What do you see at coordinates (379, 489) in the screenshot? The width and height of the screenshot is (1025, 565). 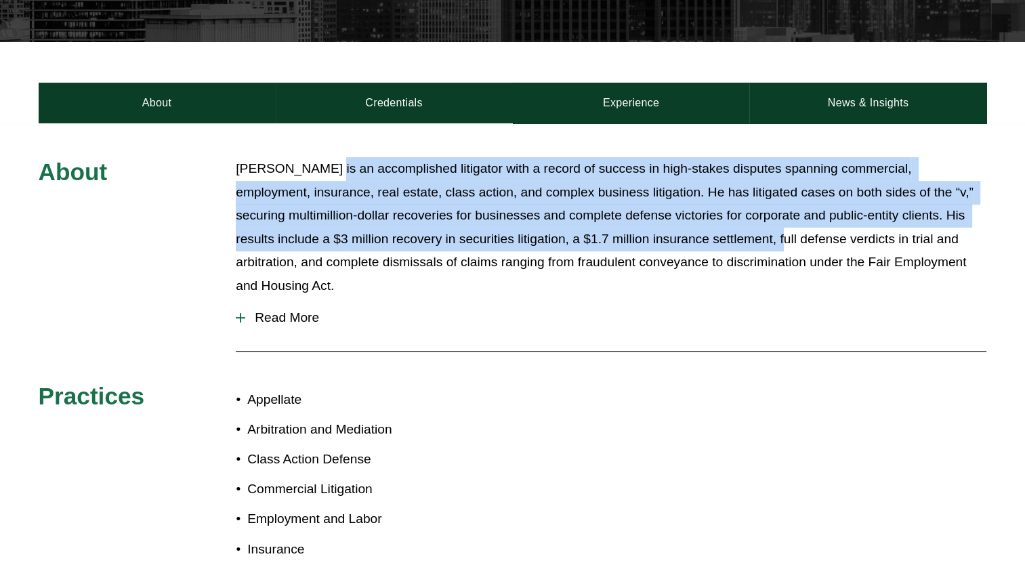 I see `p: Commercial Litigation` at bounding box center [379, 489].